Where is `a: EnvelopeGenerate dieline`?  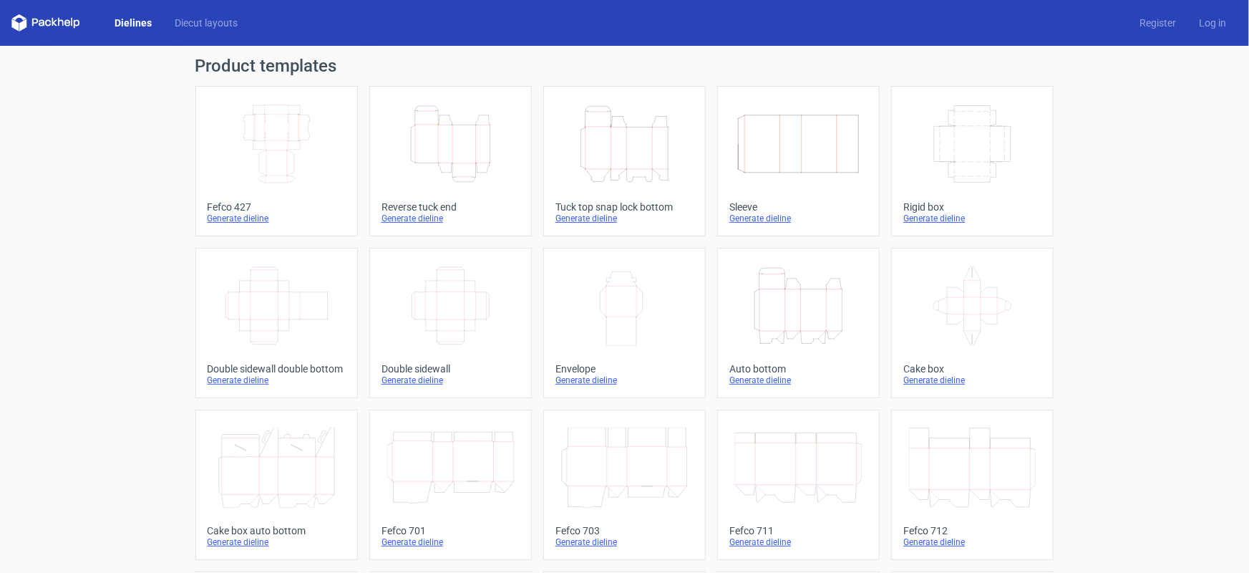 a: EnvelopeGenerate dieline is located at coordinates (624, 323).